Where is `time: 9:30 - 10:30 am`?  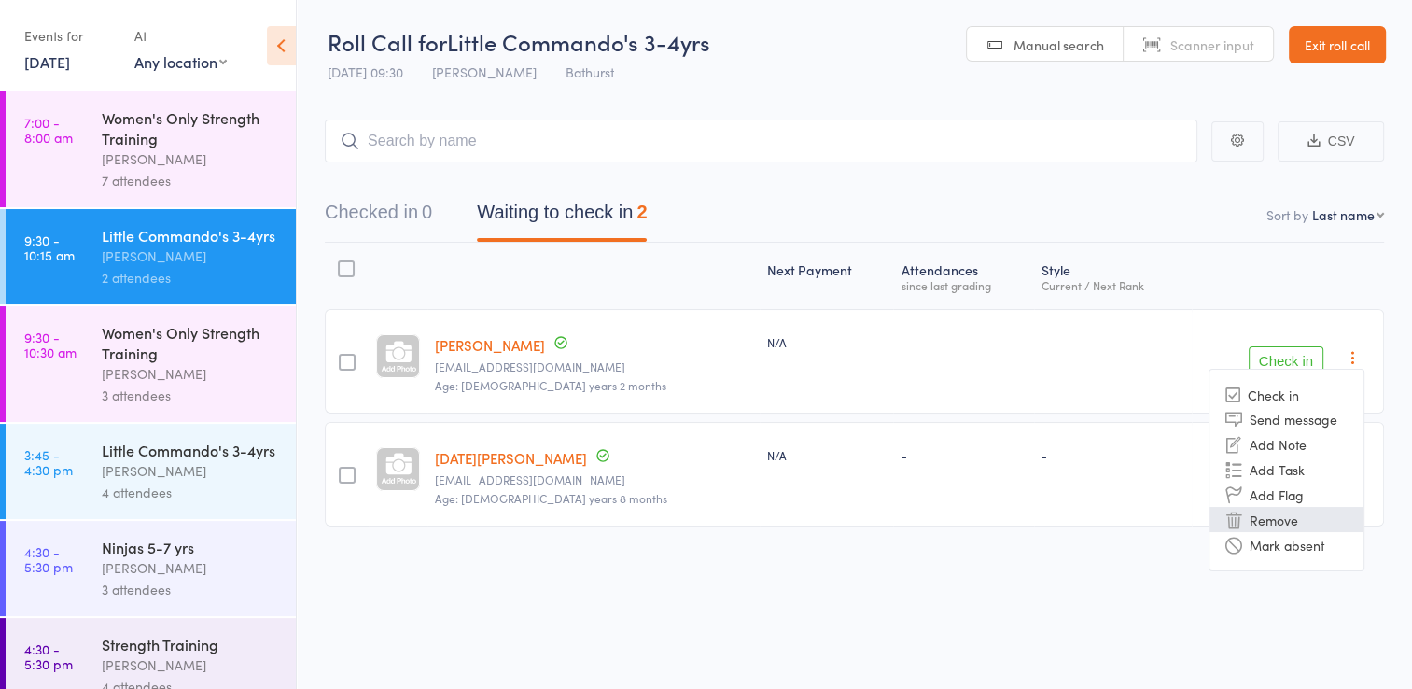 time: 9:30 - 10:30 am is located at coordinates (50, 344).